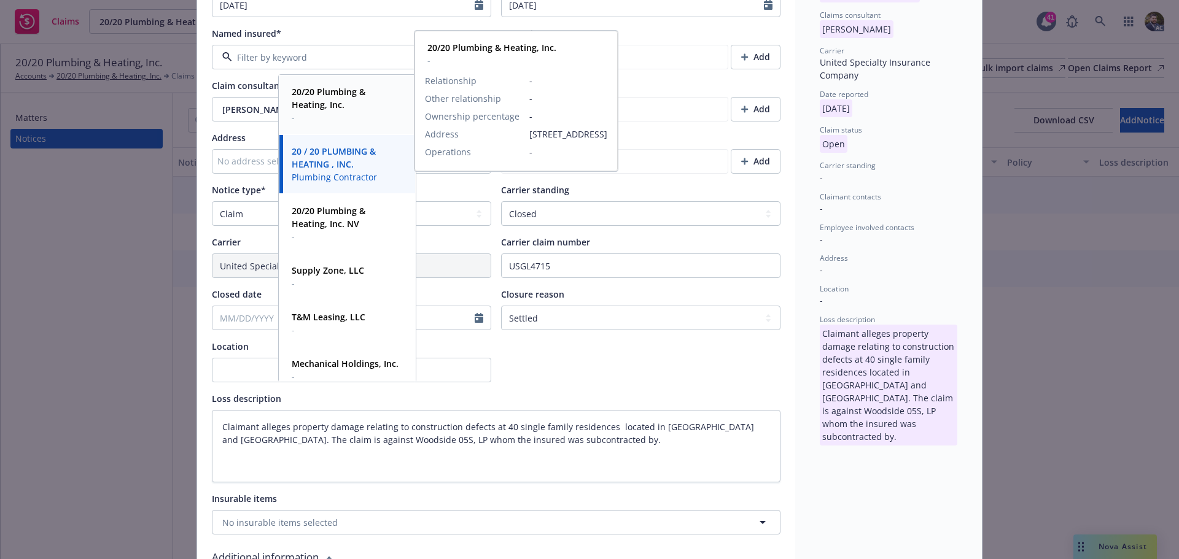 This screenshot has width=1179, height=559. I want to click on p: Open, so click(833, 144).